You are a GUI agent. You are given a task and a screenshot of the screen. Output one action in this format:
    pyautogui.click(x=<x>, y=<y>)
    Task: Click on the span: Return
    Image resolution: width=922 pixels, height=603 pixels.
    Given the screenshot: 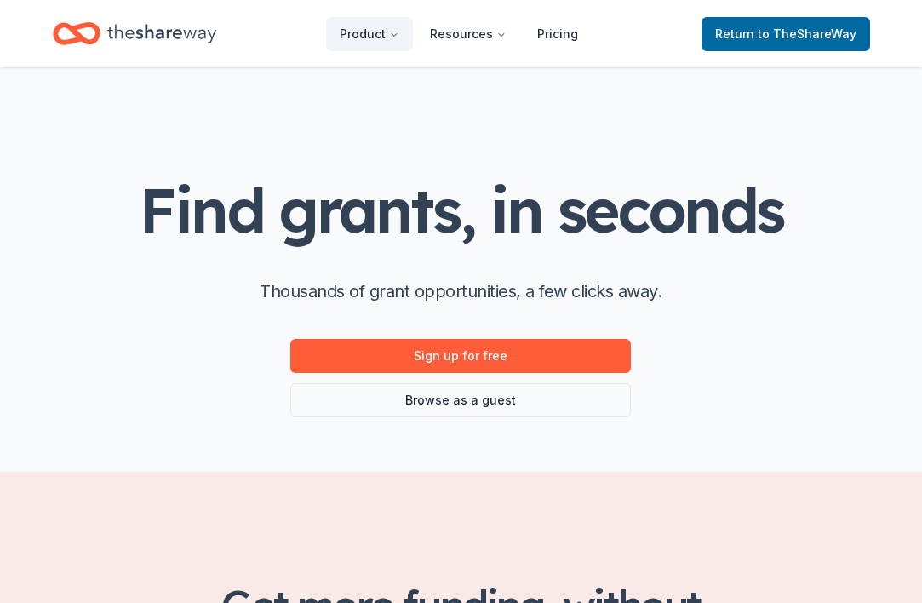 What is the action you would take?
    pyautogui.click(x=786, y=34)
    